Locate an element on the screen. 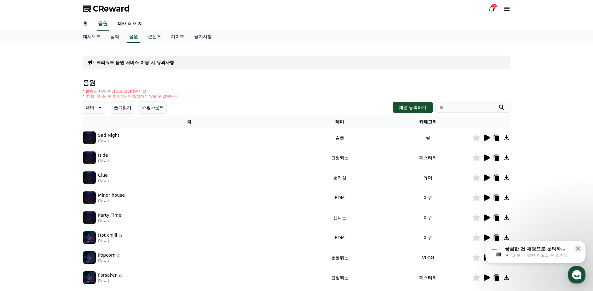  p: Hot chilli is located at coordinates (108, 235).